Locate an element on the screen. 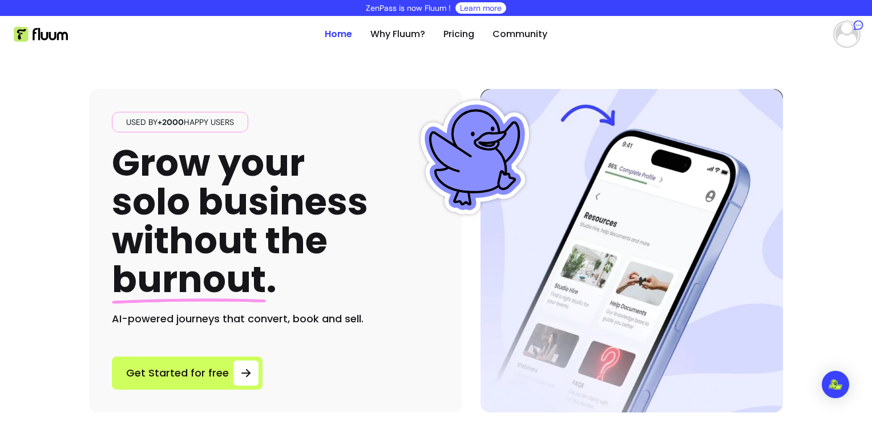 Image resolution: width=872 pixels, height=421 pixels. a: Why Fluum? is located at coordinates (398, 34).